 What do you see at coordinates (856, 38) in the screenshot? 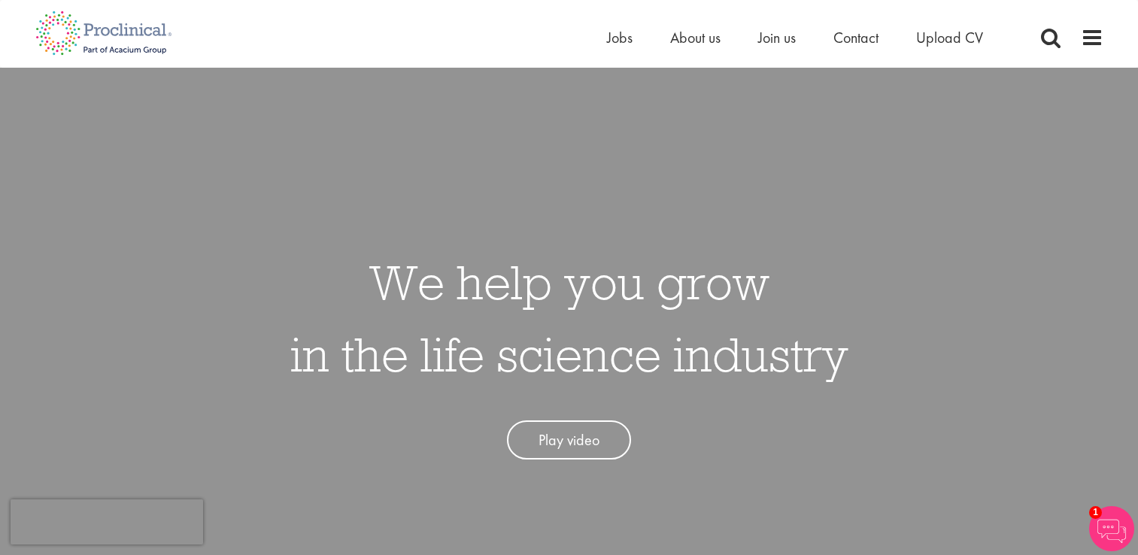
I see `a: Contact` at bounding box center [856, 38].